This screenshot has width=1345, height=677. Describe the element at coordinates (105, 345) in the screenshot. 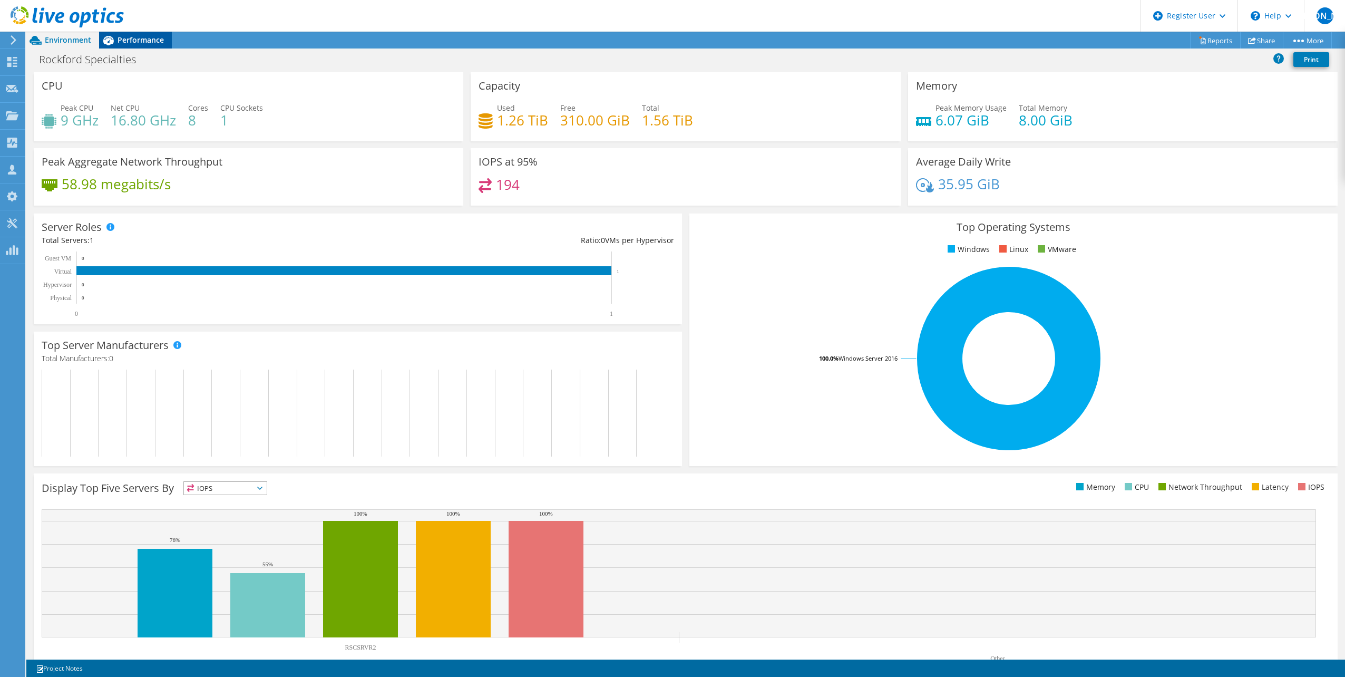

I see `h3: Top Server Manufacturers` at that location.